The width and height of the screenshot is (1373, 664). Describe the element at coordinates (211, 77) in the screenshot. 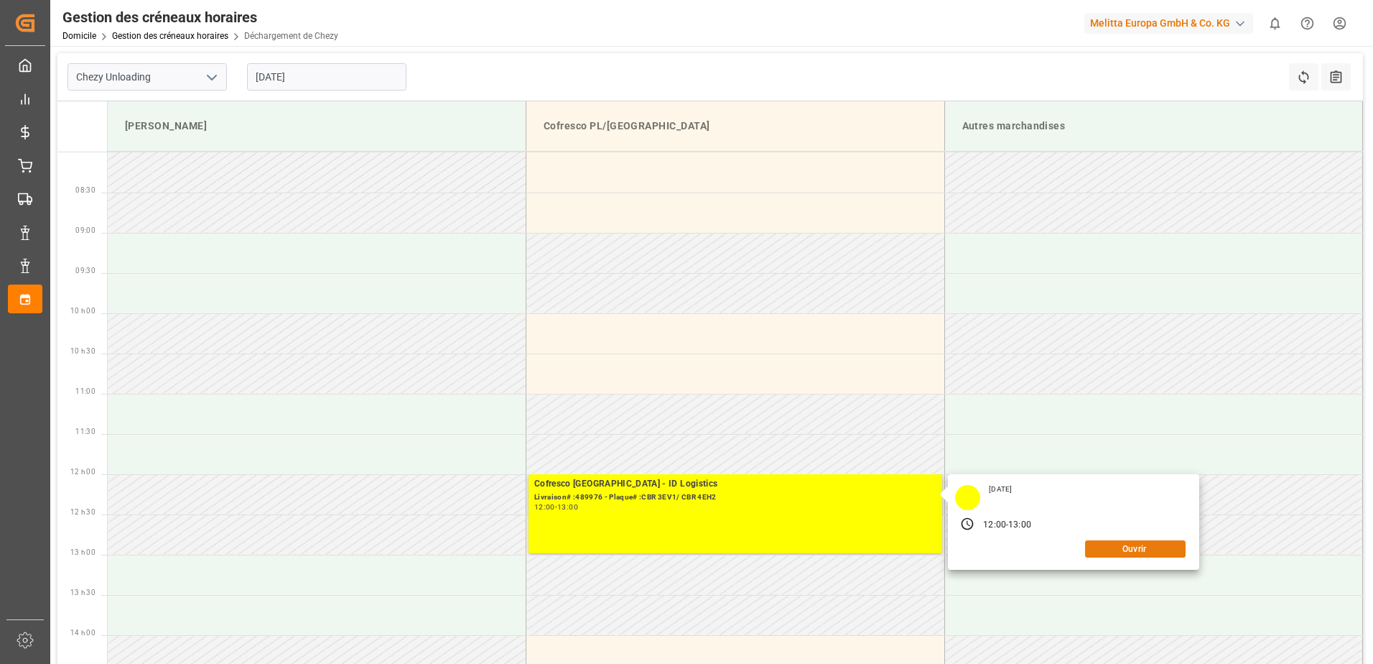

I see `button: Ouvrir le menu` at that location.